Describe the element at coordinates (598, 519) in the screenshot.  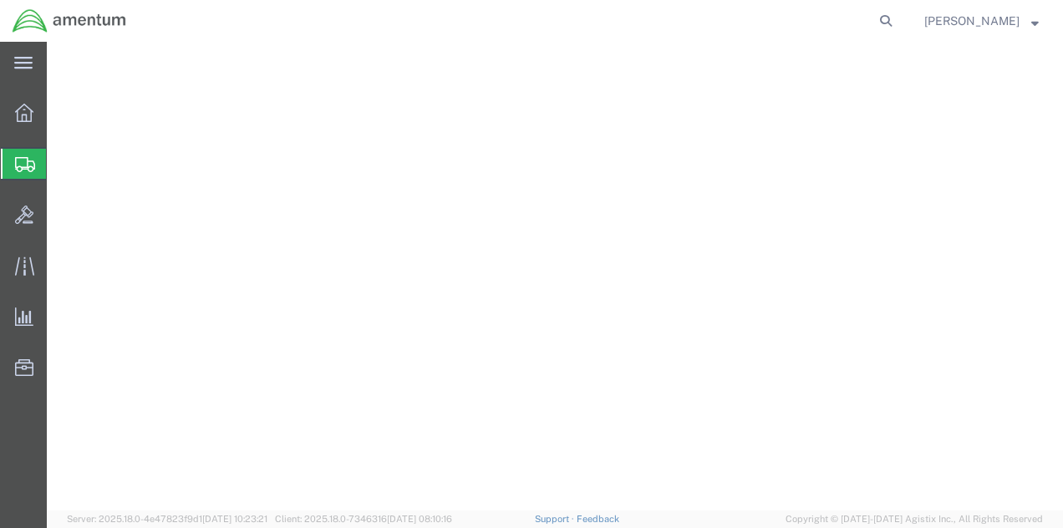
I see `a: Feedback` at that location.